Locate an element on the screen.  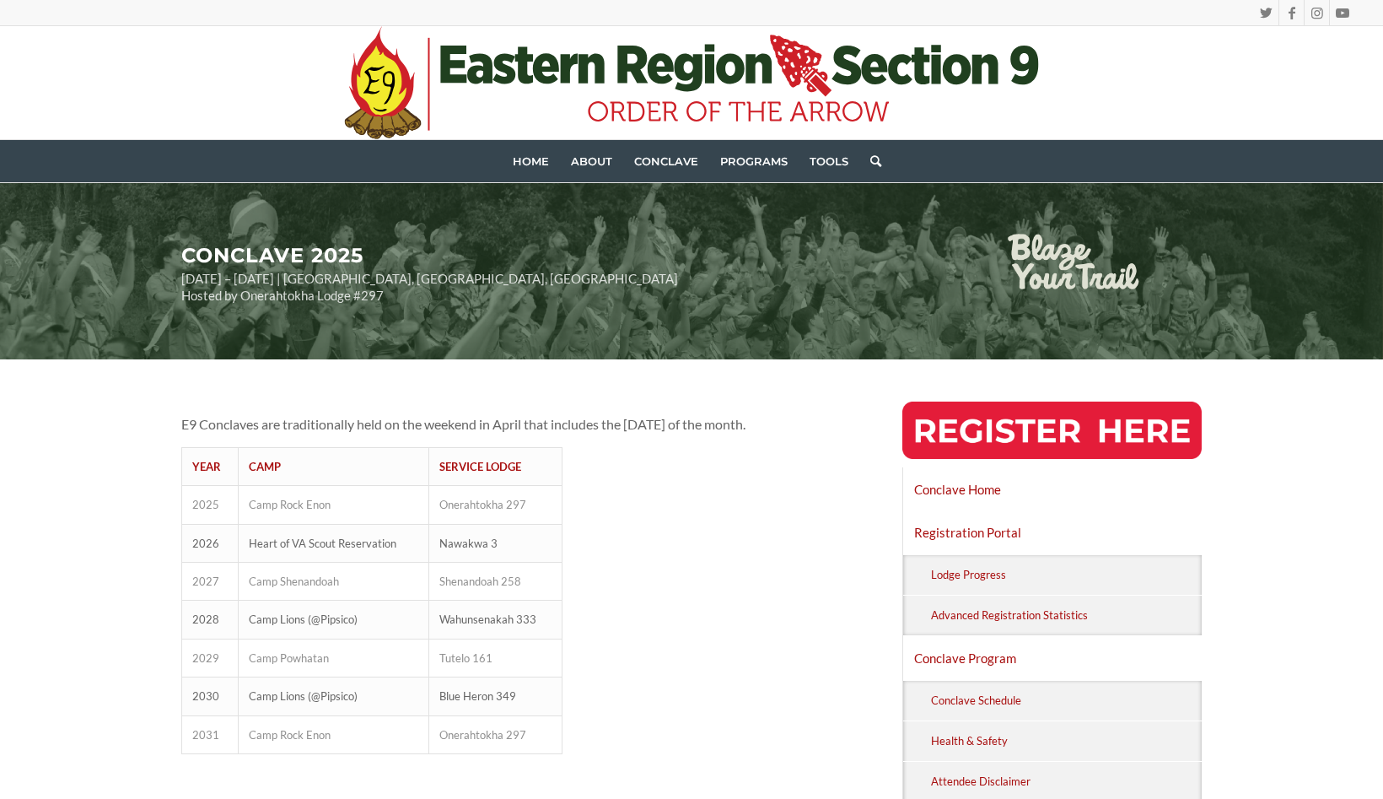
a: Programs is located at coordinates (754, 161).